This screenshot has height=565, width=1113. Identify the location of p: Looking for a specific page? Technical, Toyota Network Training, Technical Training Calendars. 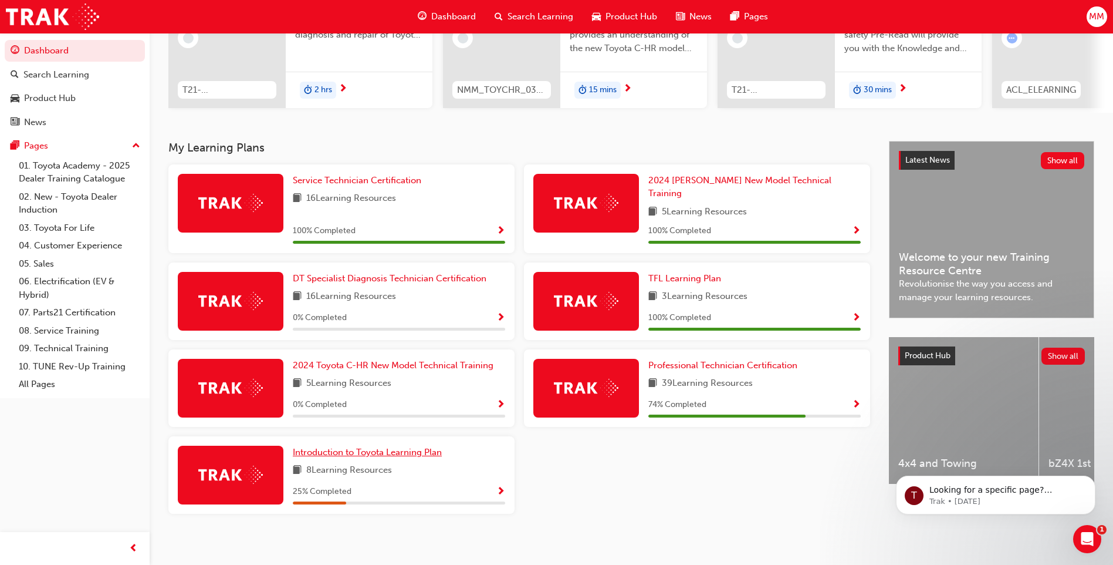
(127, 39).